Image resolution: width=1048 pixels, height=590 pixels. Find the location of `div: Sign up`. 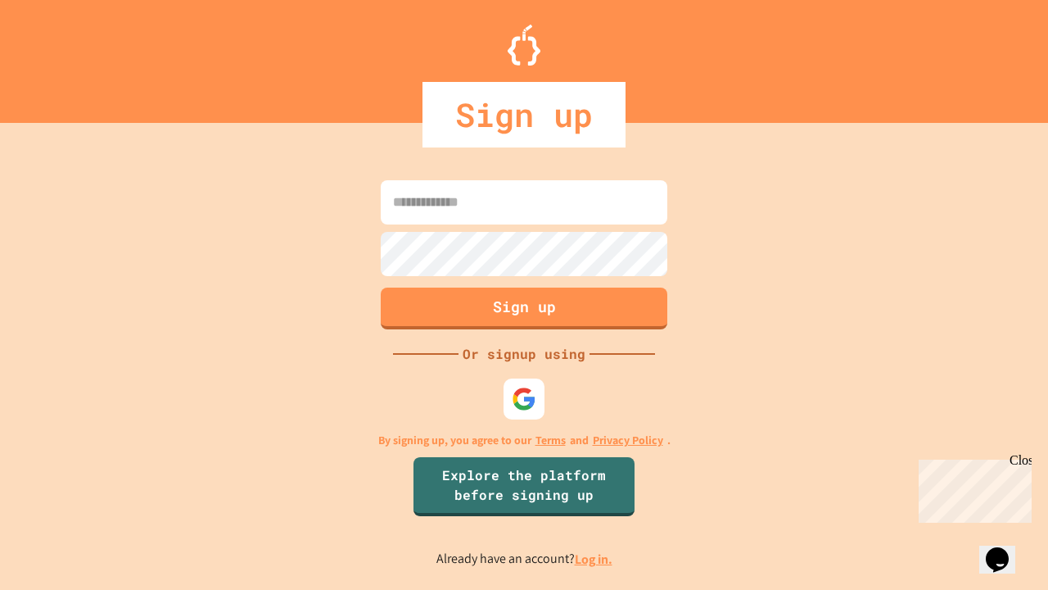

div: Sign up is located at coordinates (524, 115).